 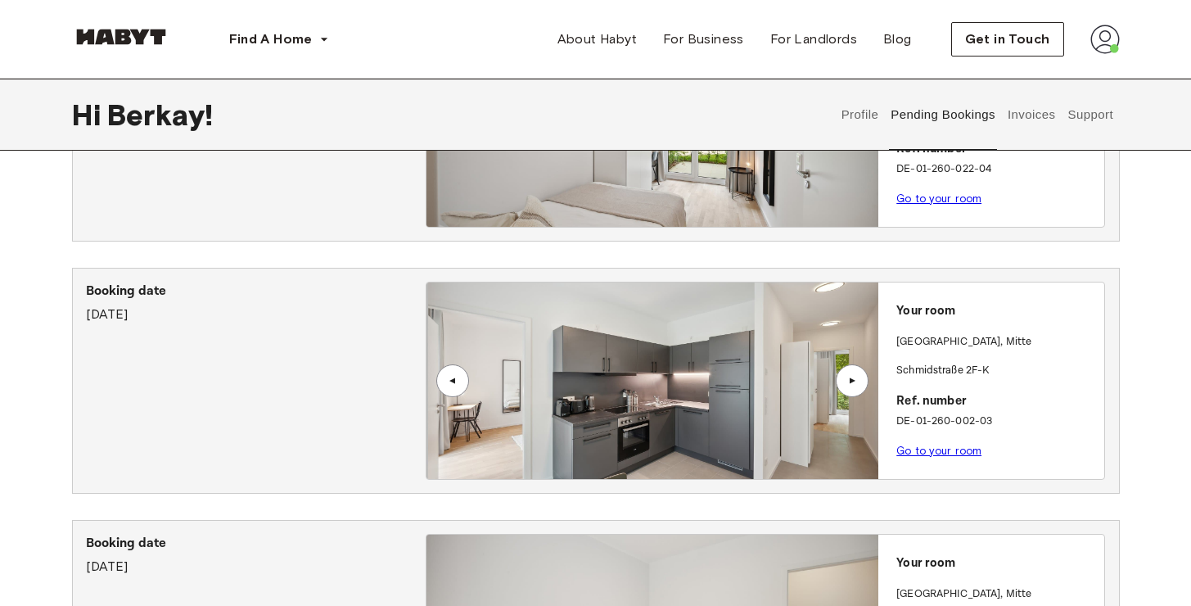 What do you see at coordinates (997, 401) in the screenshot?
I see `p: Ref. number` at bounding box center [997, 401].